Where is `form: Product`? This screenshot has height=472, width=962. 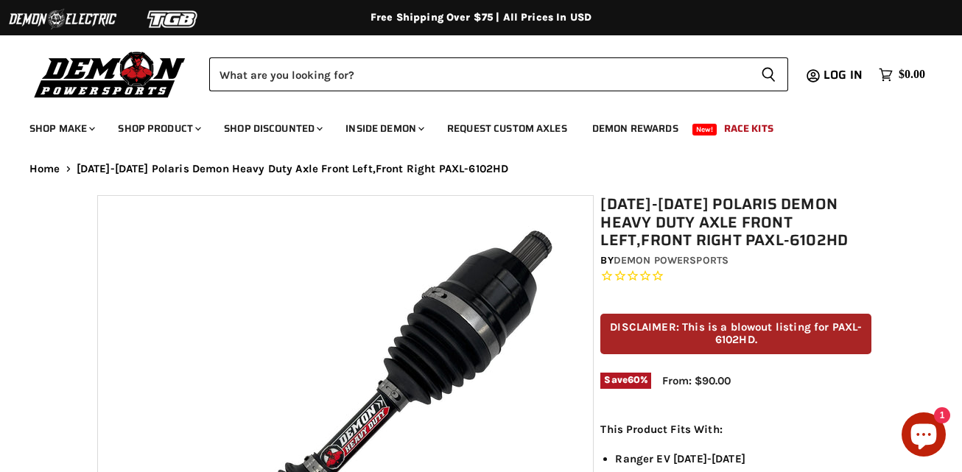 form: Product is located at coordinates (499, 74).